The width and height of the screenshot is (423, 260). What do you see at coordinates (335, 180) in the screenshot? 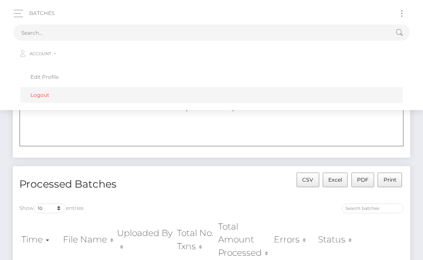
I see `span: Excel` at bounding box center [335, 180].